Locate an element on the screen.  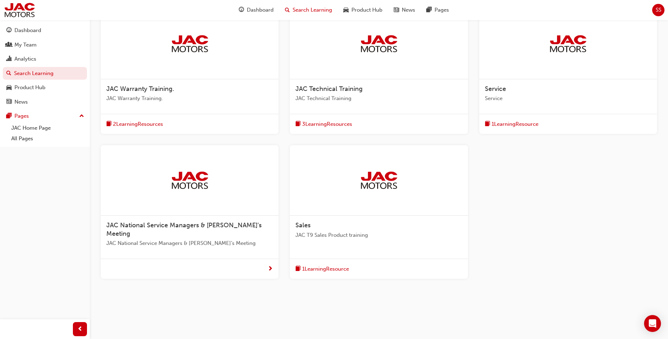
a: jac-portalJAC Warranty Training.JAC Warranty Training.book-icon2LearningResources is located at coordinates (189, 71).